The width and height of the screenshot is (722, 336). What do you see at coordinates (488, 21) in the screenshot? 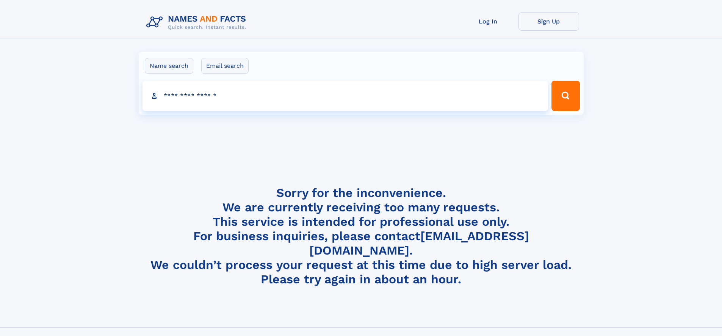
I see `a: Log In` at bounding box center [488, 21].